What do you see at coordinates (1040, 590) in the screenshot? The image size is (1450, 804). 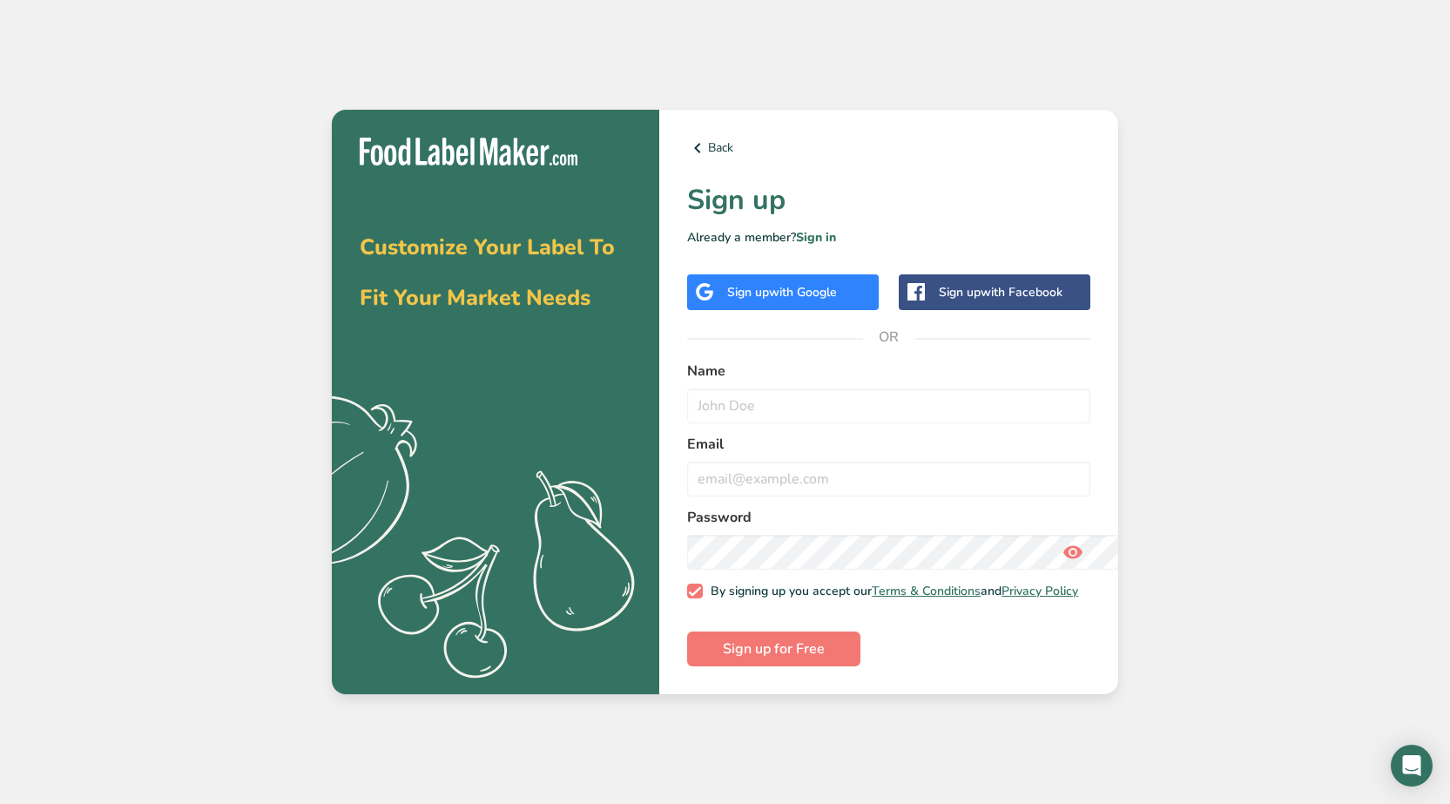 I see `a: Privacy Policy` at bounding box center [1040, 590].